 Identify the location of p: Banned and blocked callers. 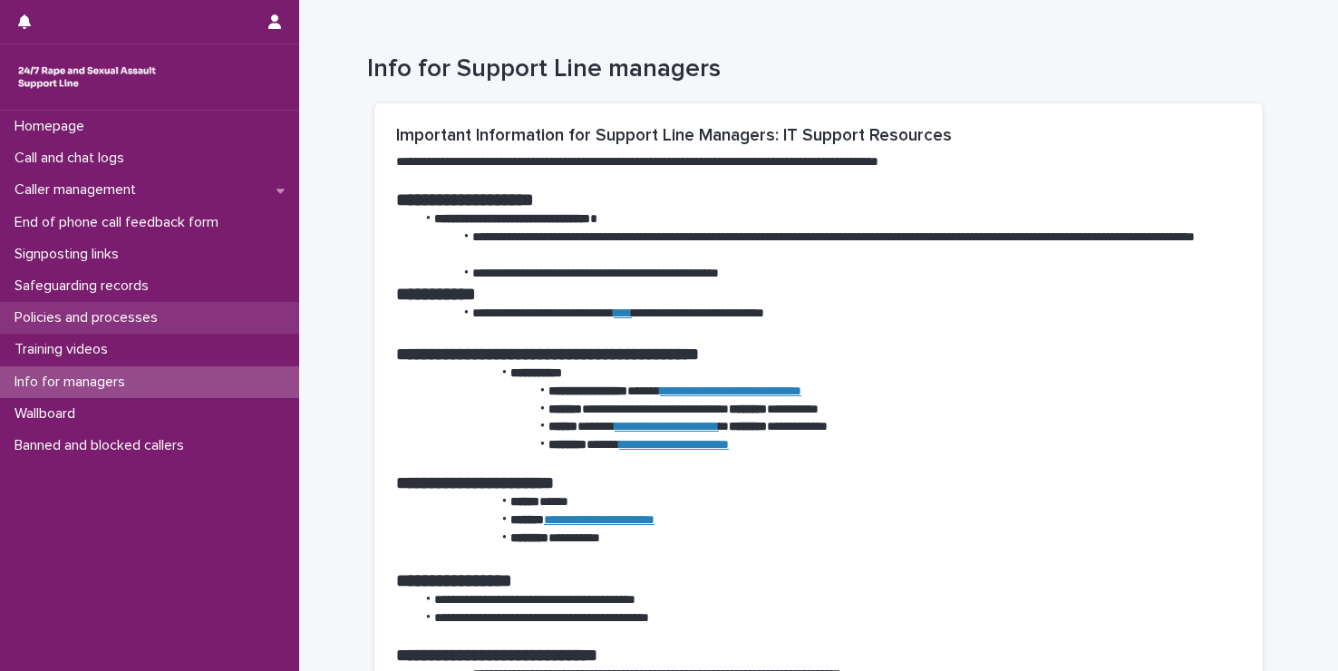
(102, 445).